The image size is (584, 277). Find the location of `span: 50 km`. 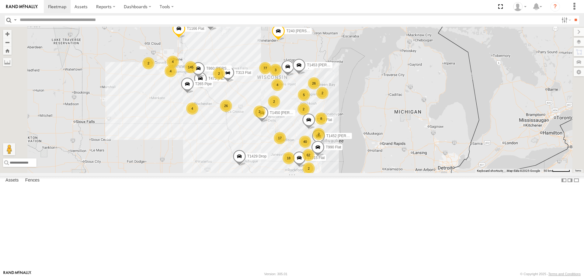

span: 50 km is located at coordinates (548, 171).